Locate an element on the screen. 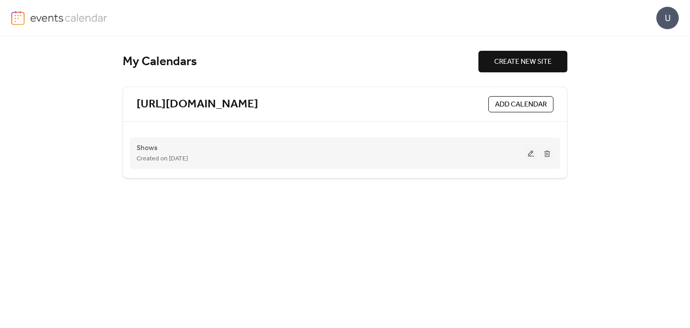 Image resolution: width=690 pixels, height=328 pixels. button: ADD CALENDAR is located at coordinates (520, 104).